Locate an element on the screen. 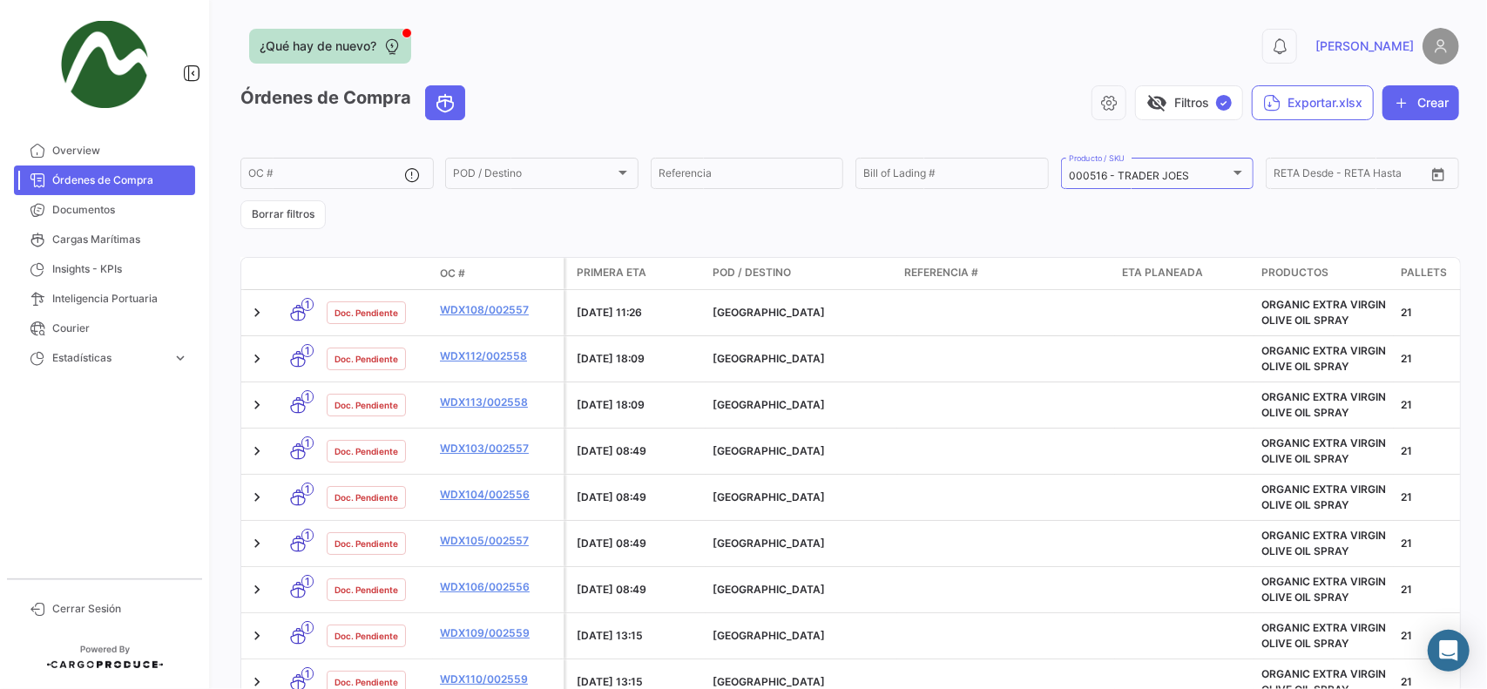 The image size is (1487, 689). img: 3a440d95-eebb-4dfb-b41b-1f66e681ef8f.png is located at coordinates (105, 64).